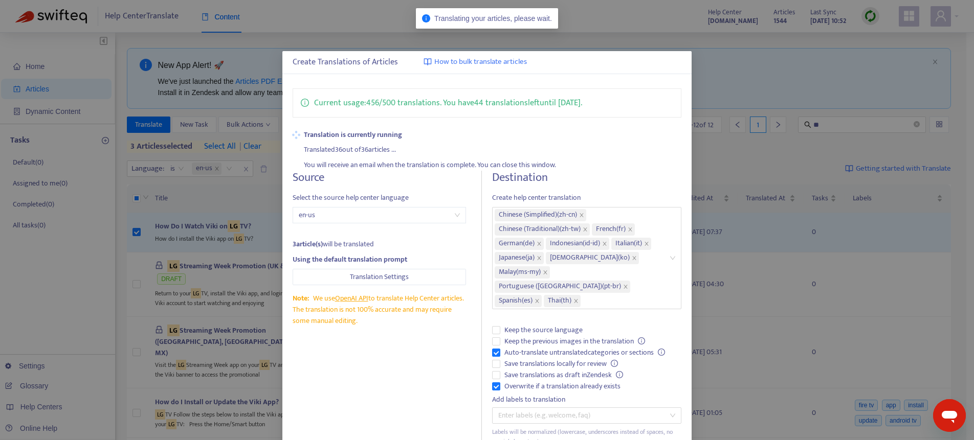 The image size is (974, 440). What do you see at coordinates (611, 230) in the screenshot?
I see `span: French ( fr )` at bounding box center [611, 230].